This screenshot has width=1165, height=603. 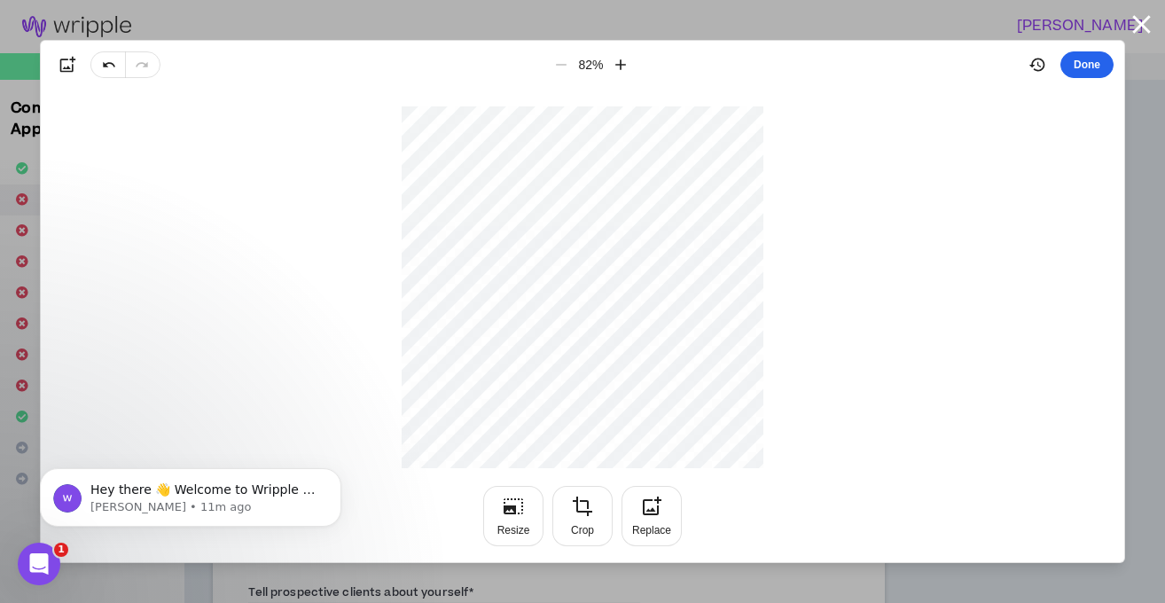 What do you see at coordinates (583, 530) in the screenshot?
I see `div: Crop` at bounding box center [583, 530].